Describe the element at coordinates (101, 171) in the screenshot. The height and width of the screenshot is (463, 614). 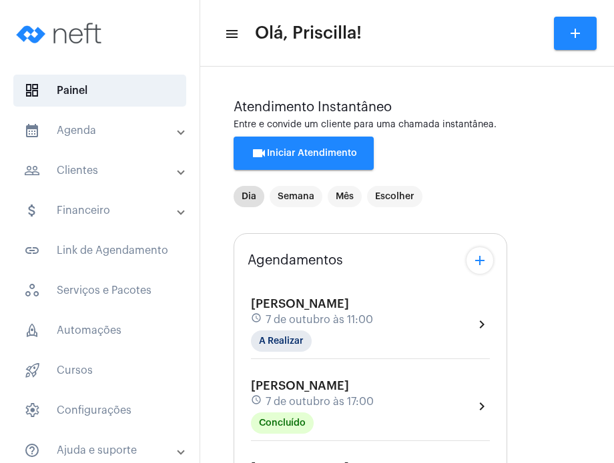
I see `mat-panel-title: Clientes` at that location.